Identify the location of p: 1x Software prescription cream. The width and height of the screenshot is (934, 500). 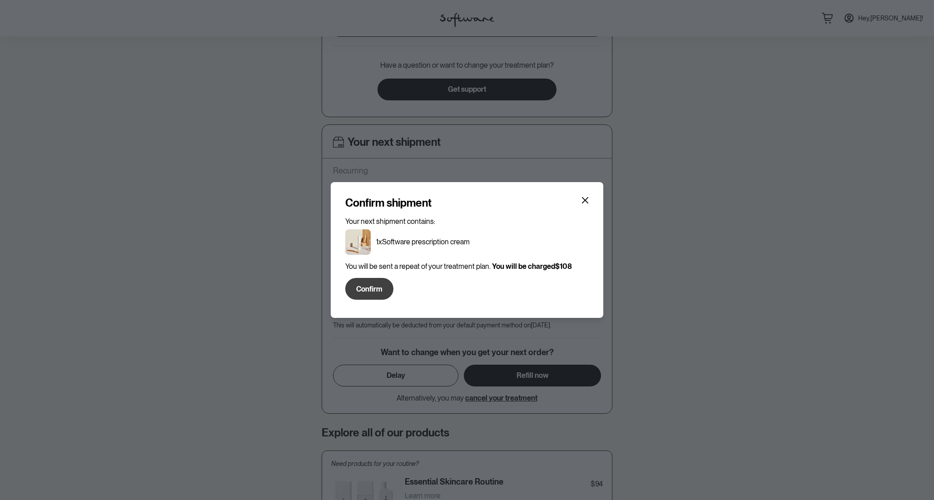
(423, 242).